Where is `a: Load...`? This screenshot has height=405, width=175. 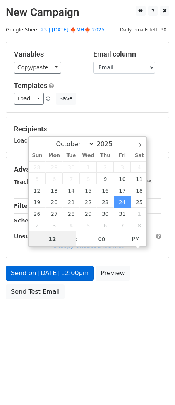
a: Load... is located at coordinates (29, 98).